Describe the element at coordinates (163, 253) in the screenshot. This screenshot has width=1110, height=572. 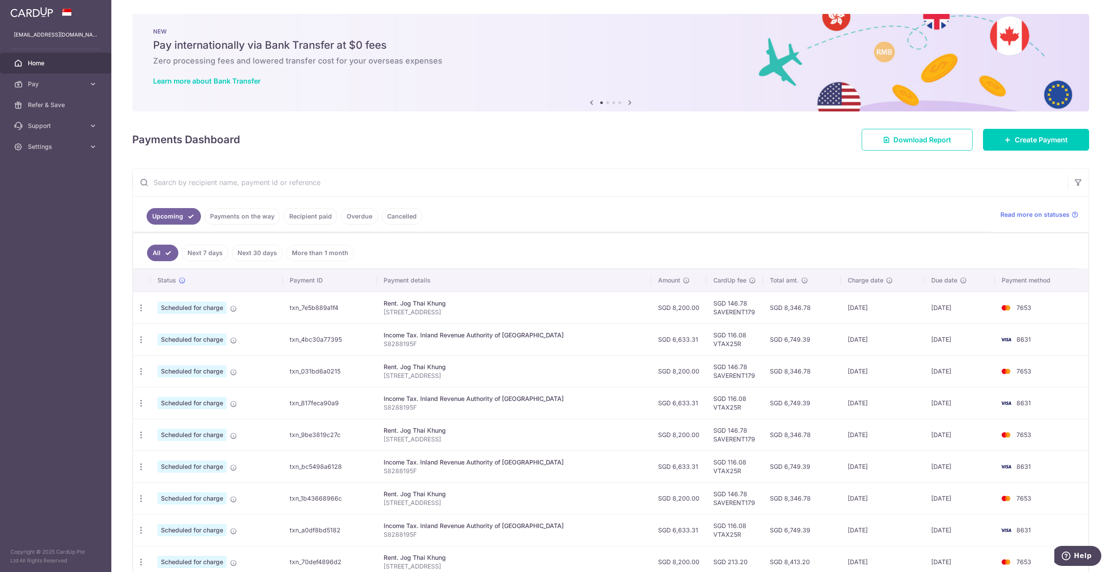
I see `a: All` at that location.